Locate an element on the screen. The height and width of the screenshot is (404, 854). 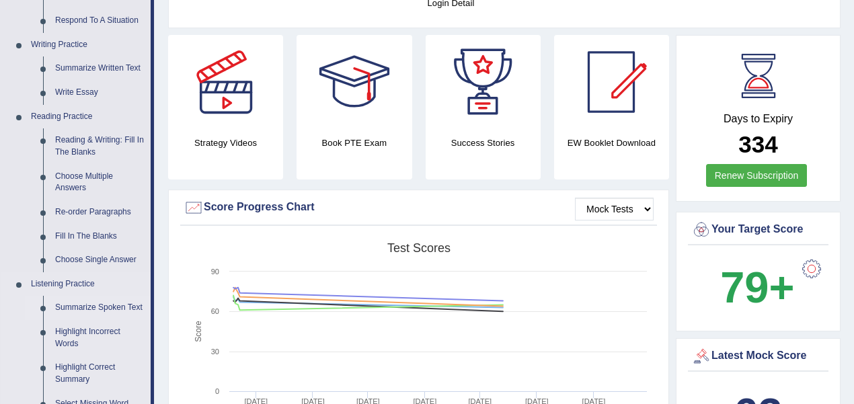
a: Renew Subscription is located at coordinates (756, 175).